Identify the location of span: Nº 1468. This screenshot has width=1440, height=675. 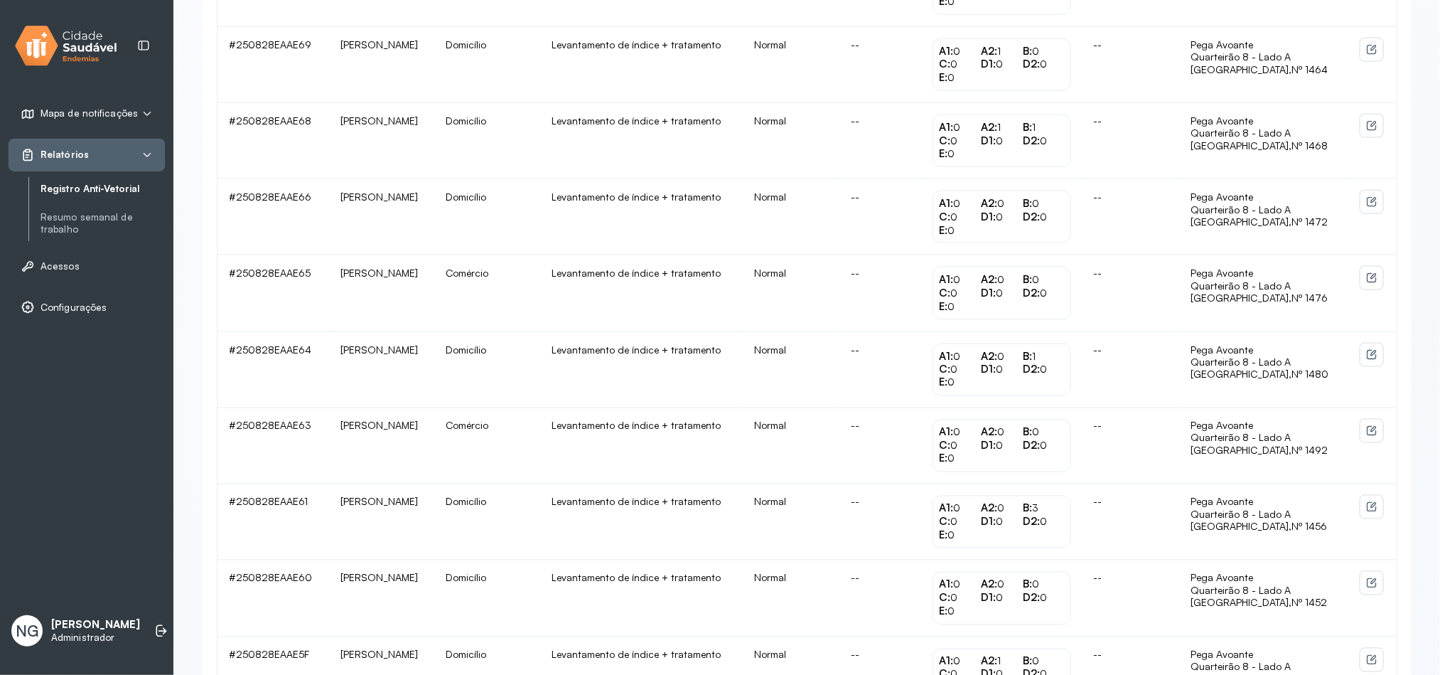
(1310, 145).